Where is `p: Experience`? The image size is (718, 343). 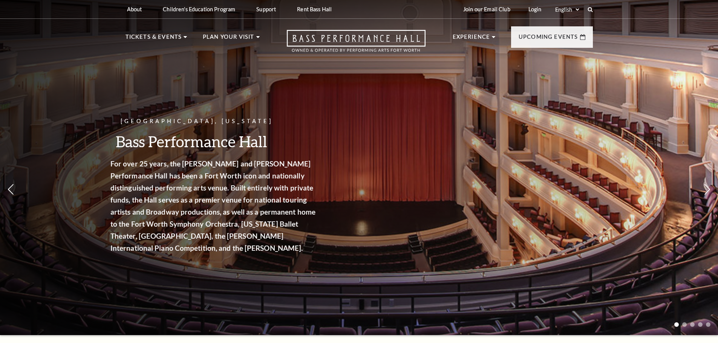 p: Experience is located at coordinates (472, 39).